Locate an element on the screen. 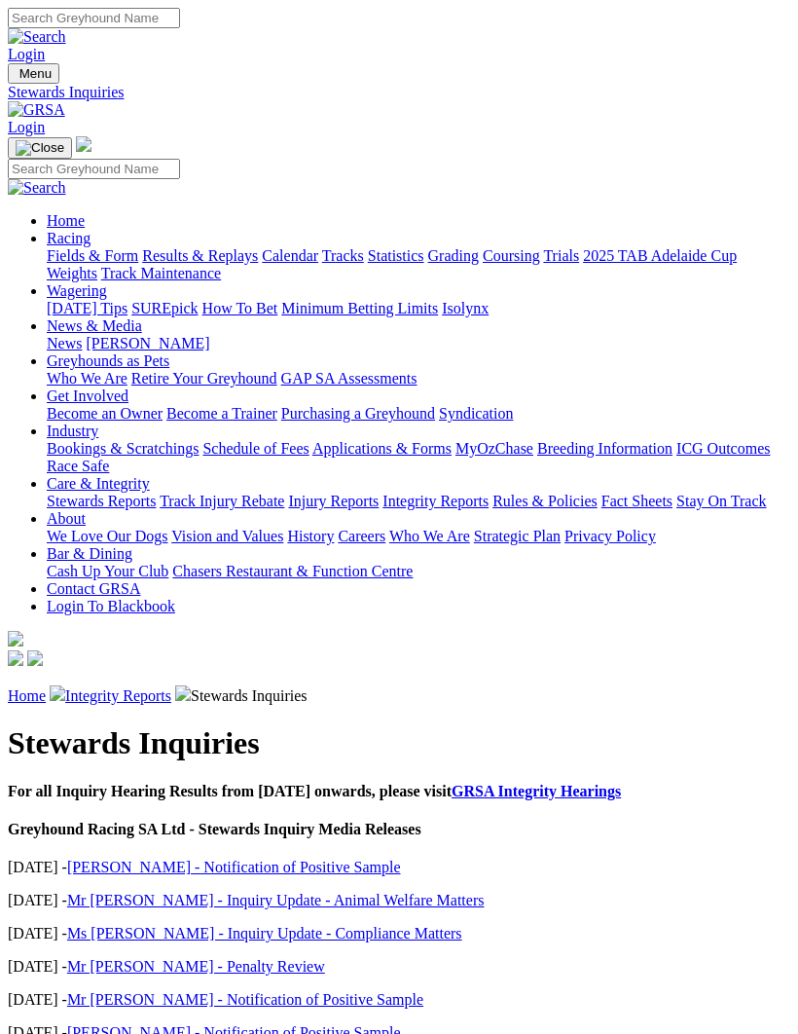 The width and height of the screenshot is (798, 1034). a: News & Media is located at coordinates (94, 325).